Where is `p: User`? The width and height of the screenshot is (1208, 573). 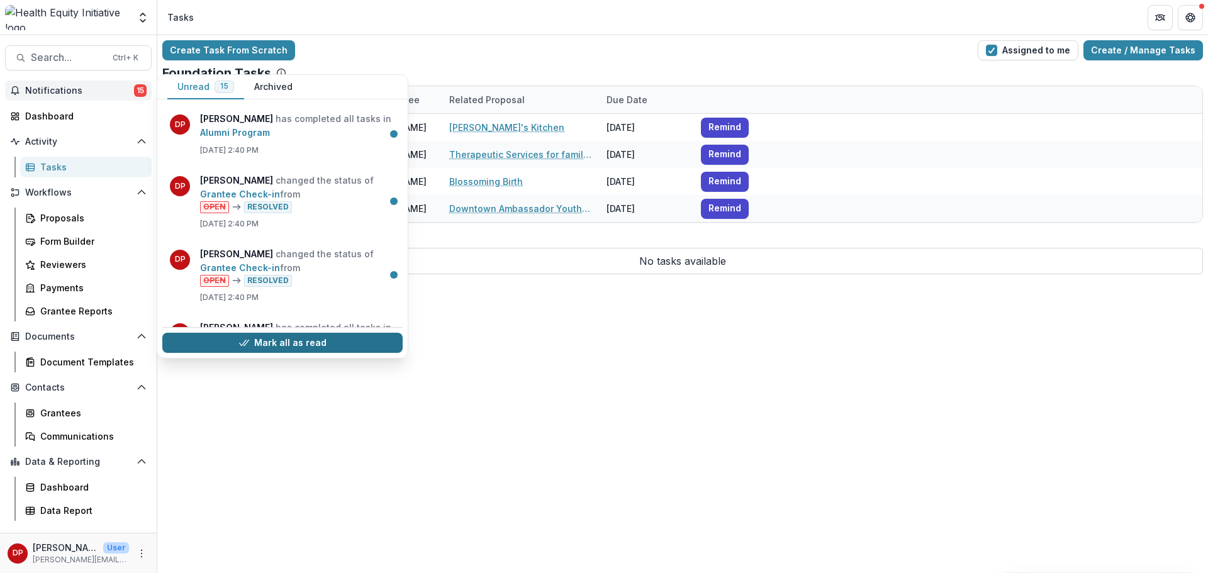
p: User is located at coordinates (116, 548).